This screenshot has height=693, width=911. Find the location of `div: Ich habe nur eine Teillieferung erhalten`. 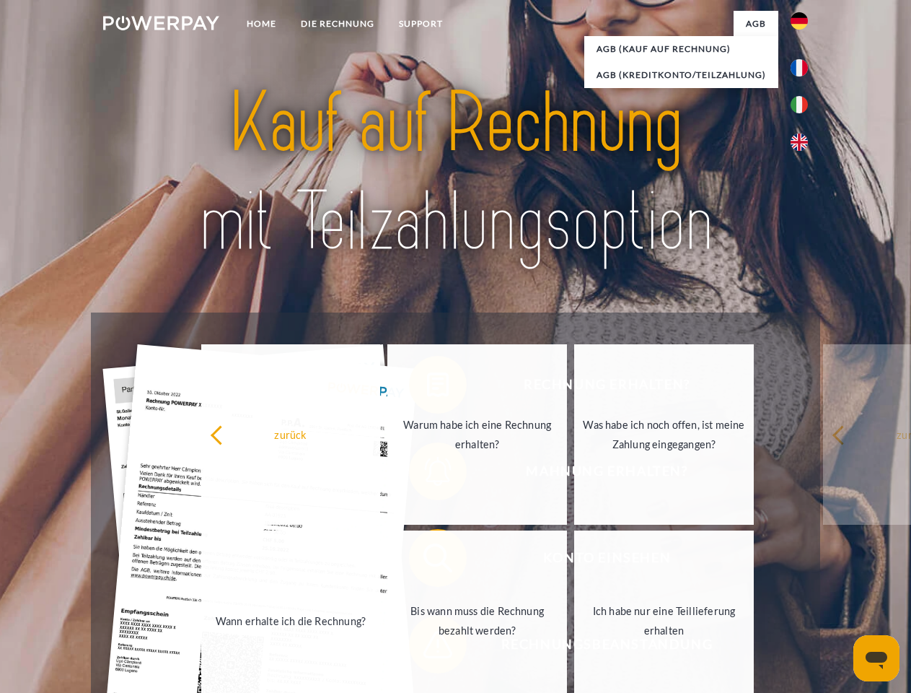

div: Ich habe nur eine Teillieferung erhalten is located at coordinates (664, 621).